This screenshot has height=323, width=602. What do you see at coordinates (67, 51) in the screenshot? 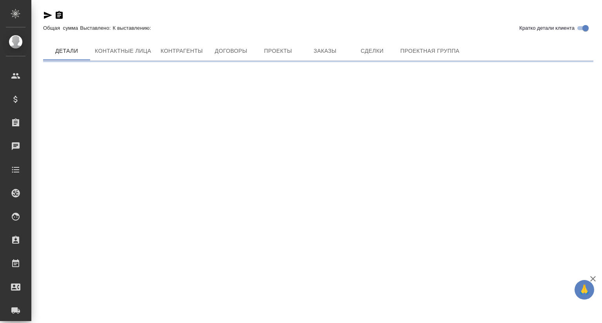
I see `span: Детали` at bounding box center [67, 51].